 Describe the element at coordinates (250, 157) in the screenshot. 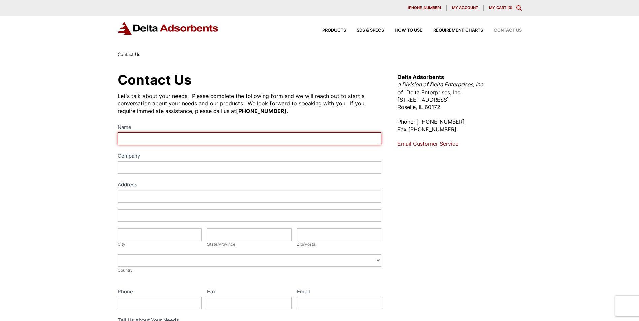

I see `label: Company` at that location.